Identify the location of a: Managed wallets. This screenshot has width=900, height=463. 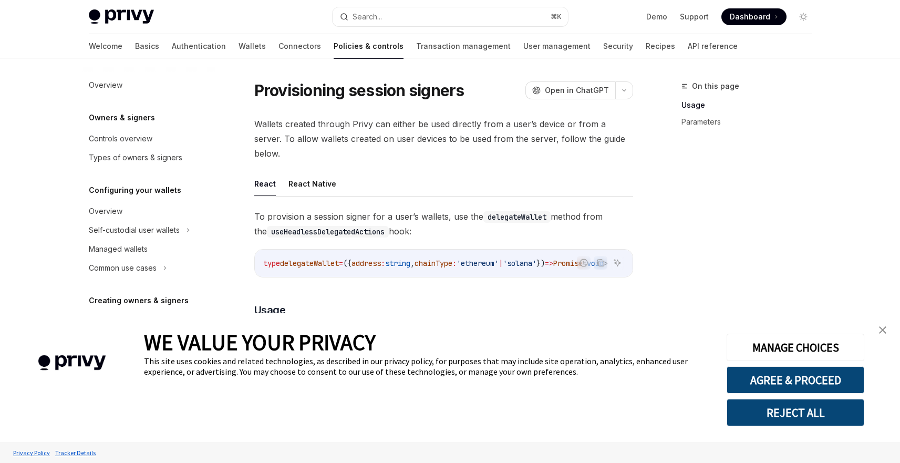
(148, 249).